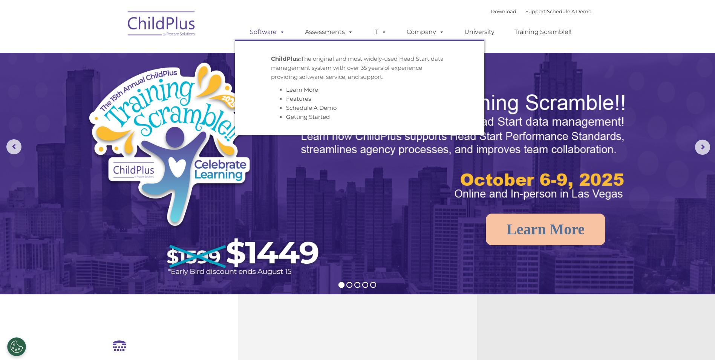  I want to click on strong: ChildPlus:, so click(286, 58).